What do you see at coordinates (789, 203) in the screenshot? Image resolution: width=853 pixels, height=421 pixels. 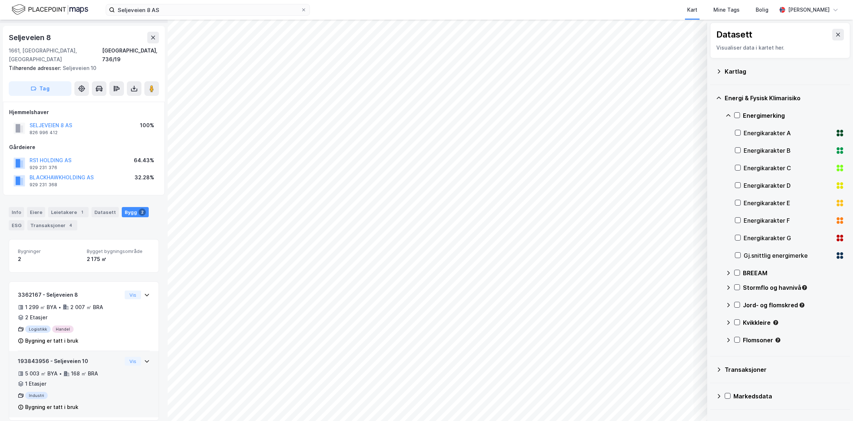 I see `div: Energikarakter E` at bounding box center [789, 203].